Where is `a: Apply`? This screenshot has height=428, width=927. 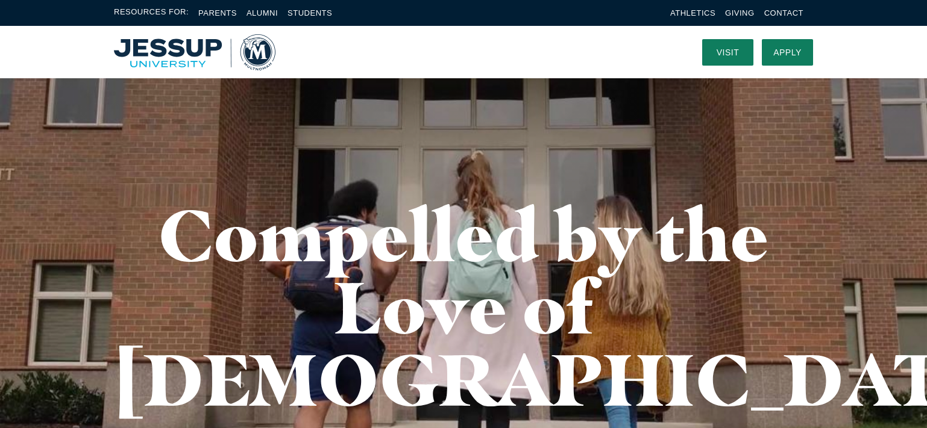 a: Apply is located at coordinates (787, 52).